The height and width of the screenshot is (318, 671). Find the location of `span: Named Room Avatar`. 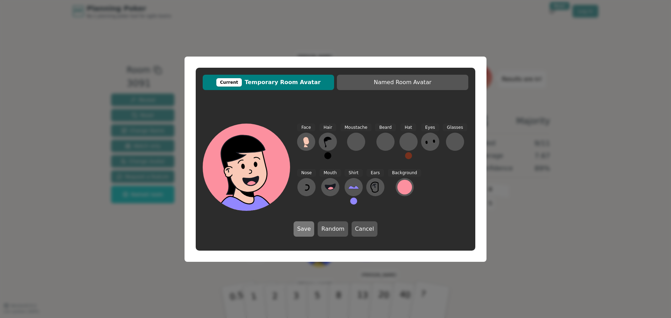

span: Named Room Avatar is located at coordinates (402, 82).